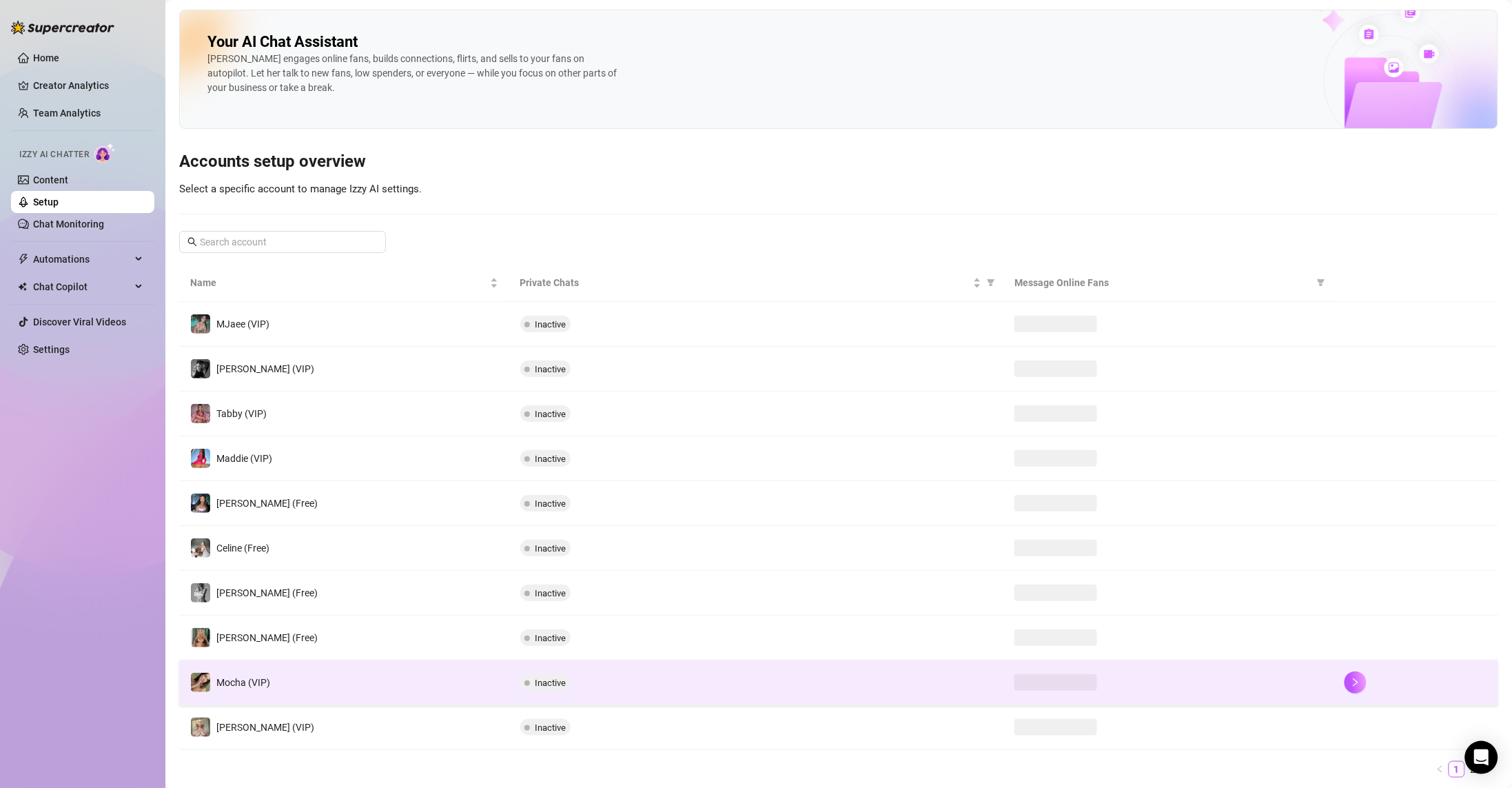 The width and height of the screenshot is (1512, 788). I want to click on span: left, so click(1440, 770).